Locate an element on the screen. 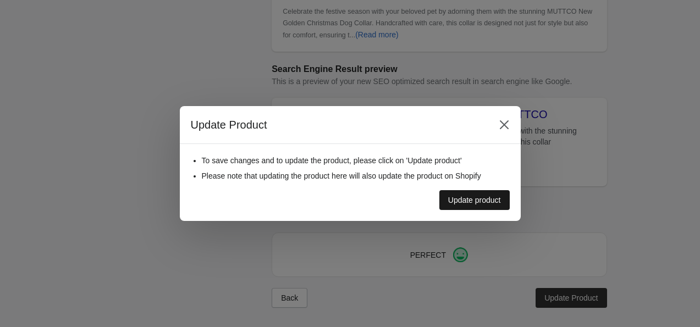  li: Please note that updating the product here will also update the product on Shopify is located at coordinates (356, 176).